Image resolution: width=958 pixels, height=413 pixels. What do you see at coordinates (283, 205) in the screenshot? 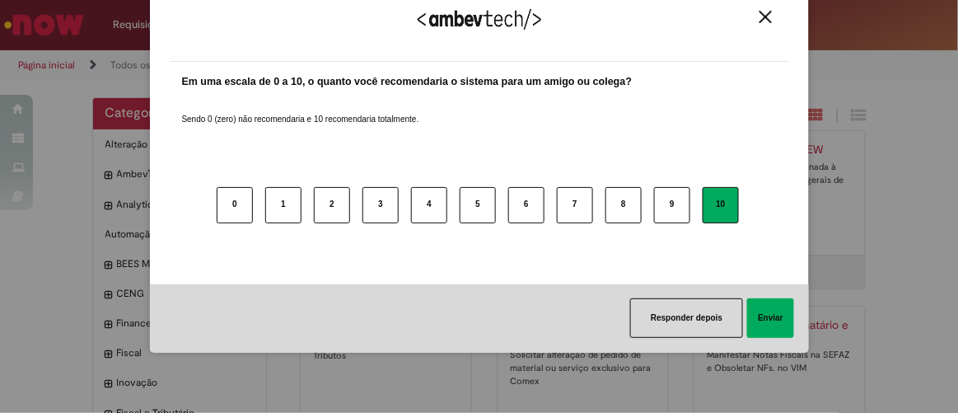
I see `button: 1` at bounding box center [283, 205].